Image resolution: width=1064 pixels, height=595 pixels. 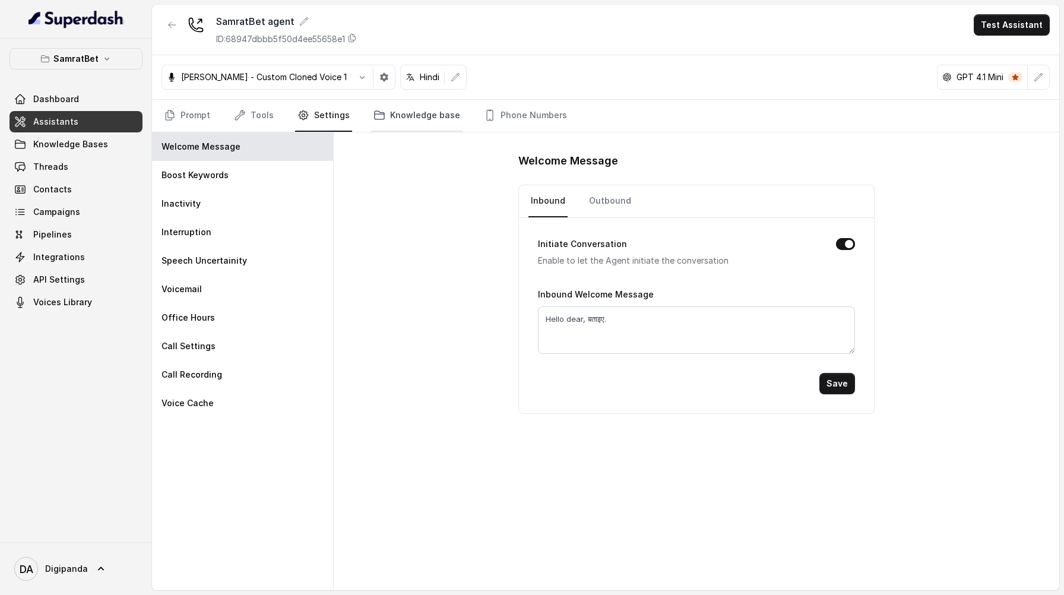 What do you see at coordinates (62, 302) in the screenshot?
I see `span: Voices Library` at bounding box center [62, 302].